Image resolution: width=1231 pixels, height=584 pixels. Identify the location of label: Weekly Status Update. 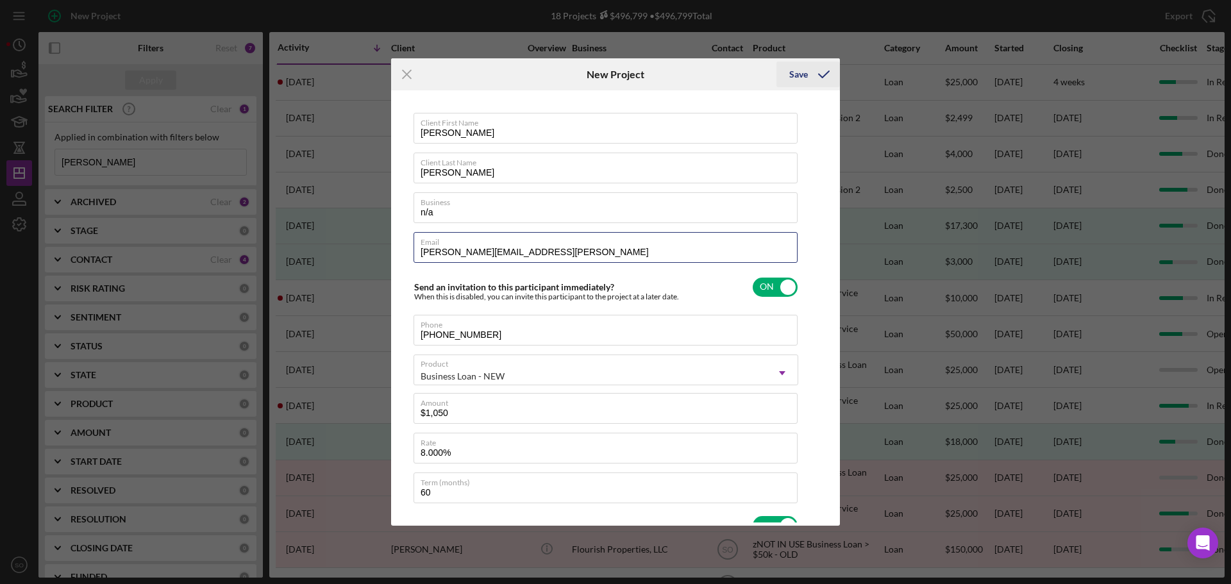
(458, 525).